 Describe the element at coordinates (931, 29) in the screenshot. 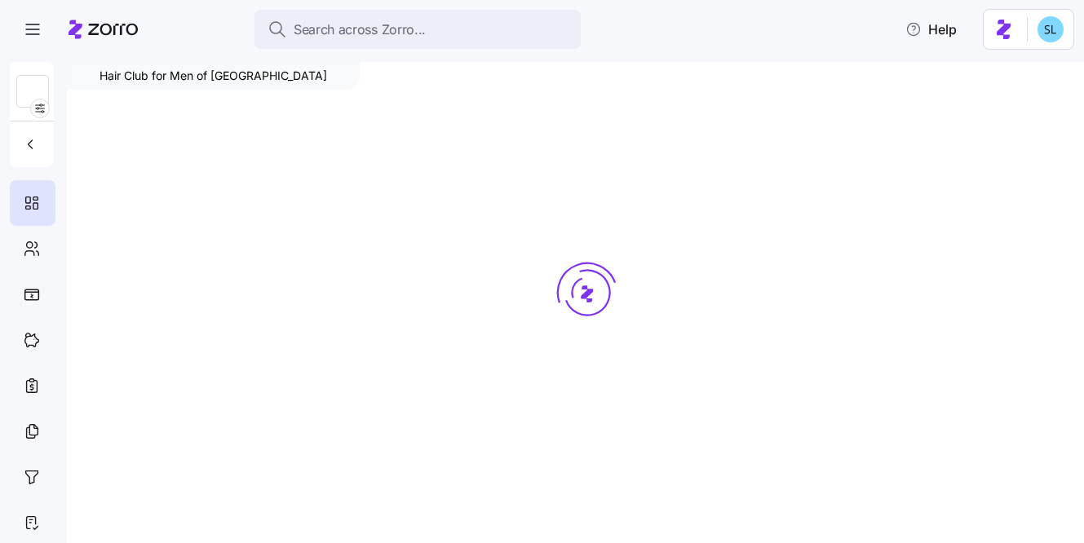

I see `button: Help` at that location.